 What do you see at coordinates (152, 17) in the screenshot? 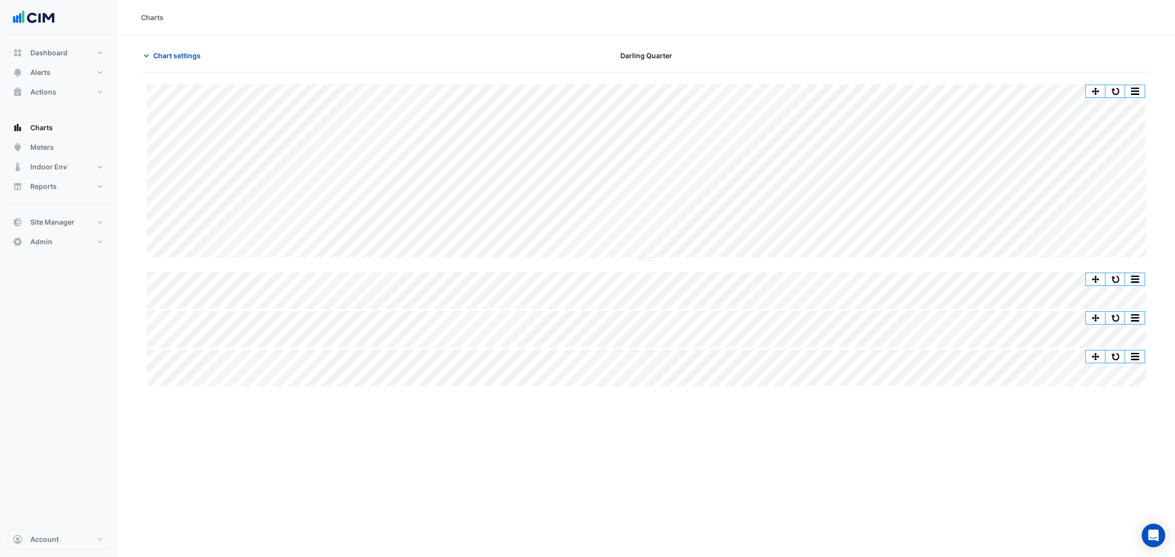
I see `div: Charts` at bounding box center [152, 17].